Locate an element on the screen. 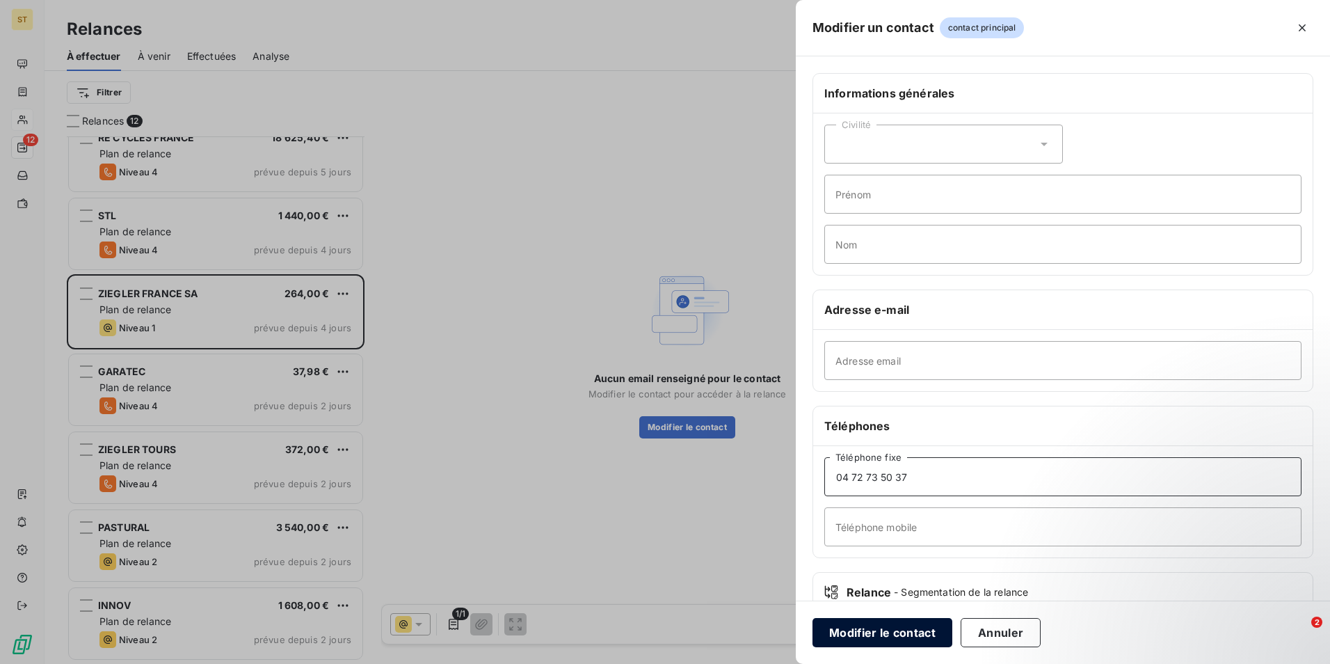 This screenshot has height=664, width=1330. span: 2 is located at coordinates (1317, 622).